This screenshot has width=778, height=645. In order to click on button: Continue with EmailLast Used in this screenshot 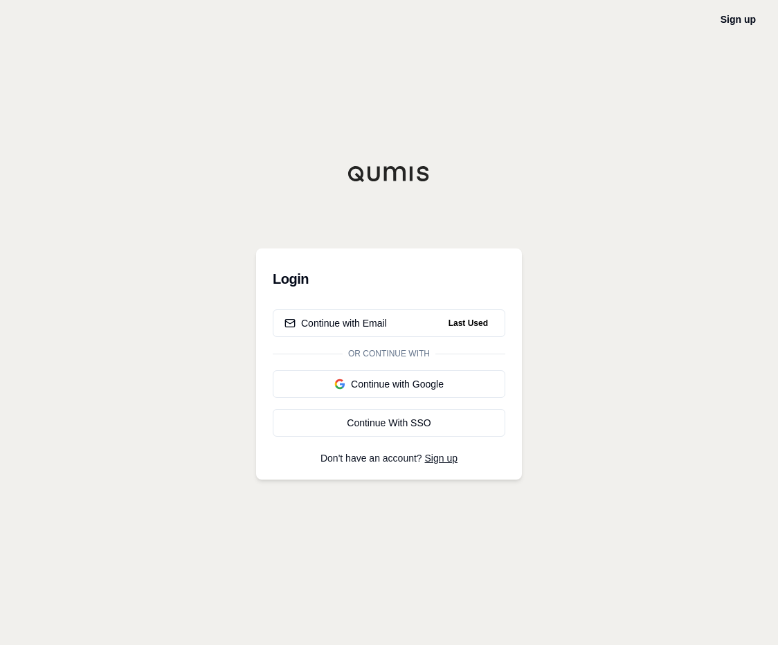, I will do `click(389, 323)`.